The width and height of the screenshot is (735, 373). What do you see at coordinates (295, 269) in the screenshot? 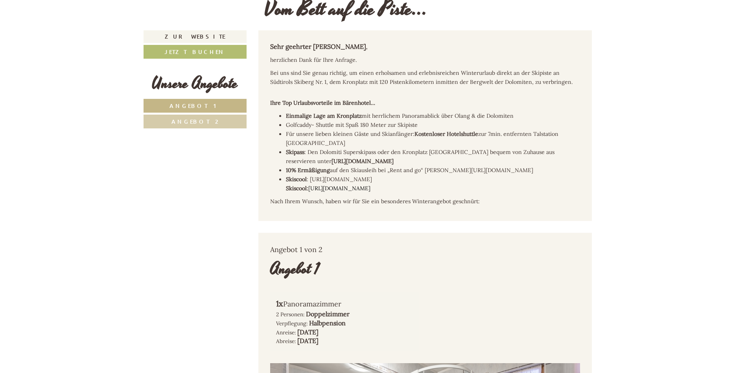
I see `div: Angebot 1` at bounding box center [295, 269].